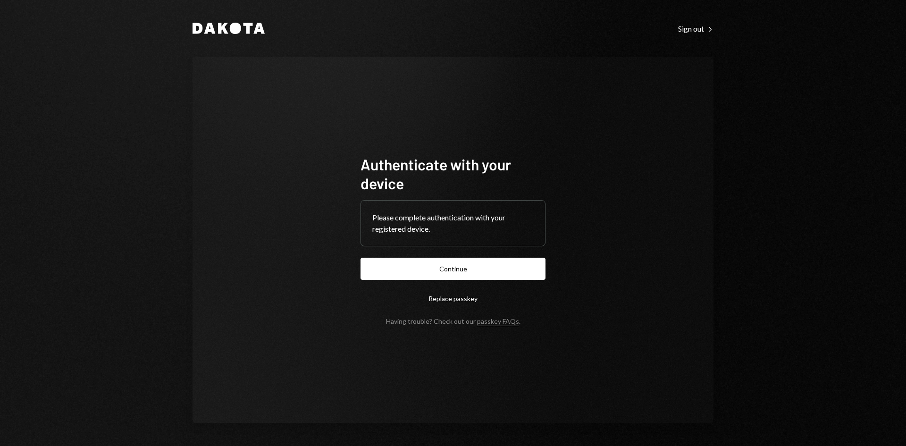 The height and width of the screenshot is (446, 906). I want to click on h1: Authenticate with your device, so click(453, 174).